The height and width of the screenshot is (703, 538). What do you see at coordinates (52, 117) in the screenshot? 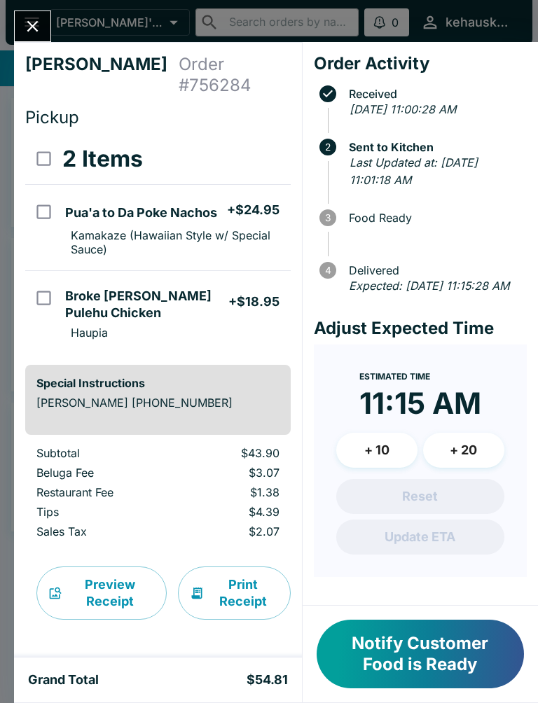
I see `span: Pickup` at bounding box center [52, 117].